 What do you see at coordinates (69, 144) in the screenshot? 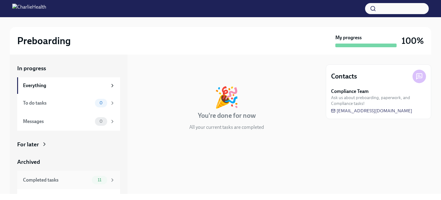
I see `a: For later` at bounding box center [69, 144].